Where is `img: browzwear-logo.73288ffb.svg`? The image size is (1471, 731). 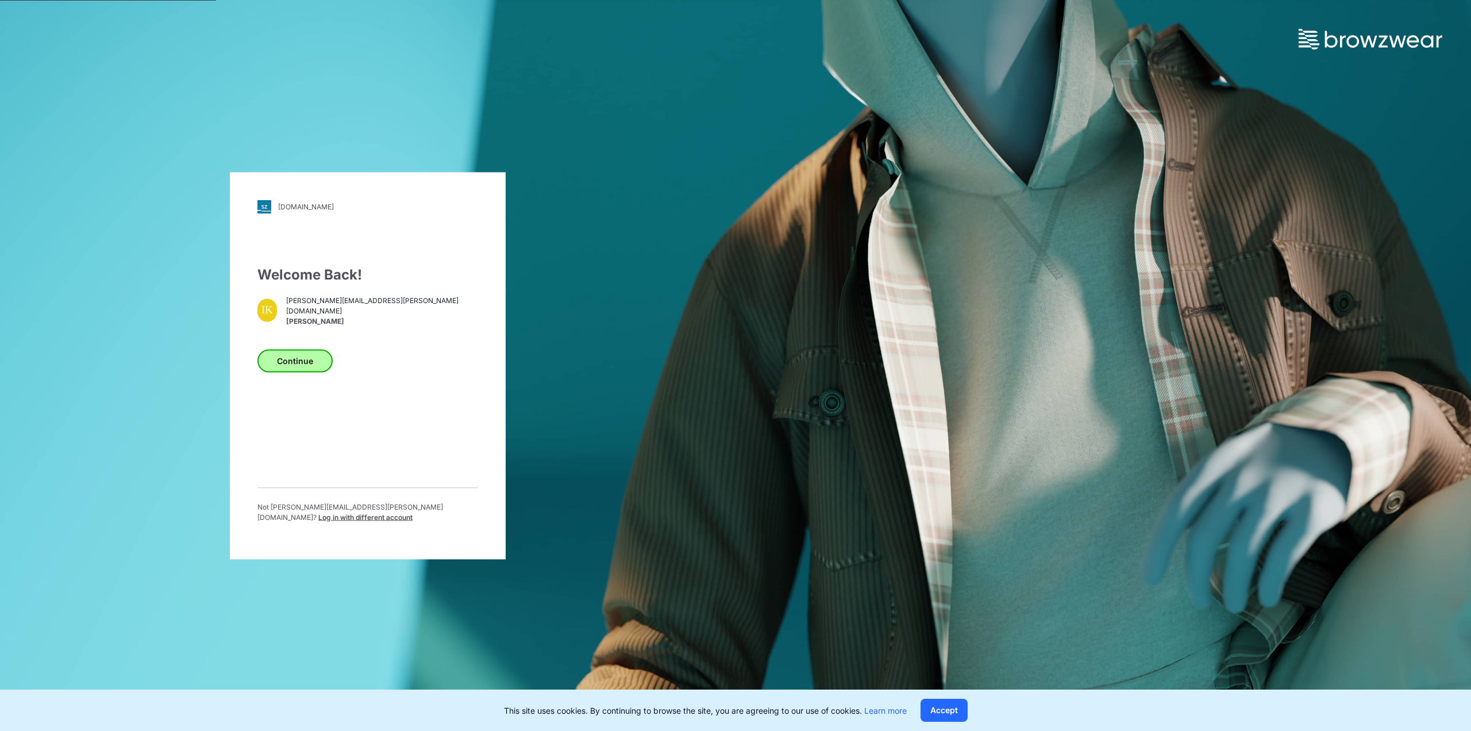 img: browzwear-logo.73288ffb.svg is located at coordinates (1371, 39).